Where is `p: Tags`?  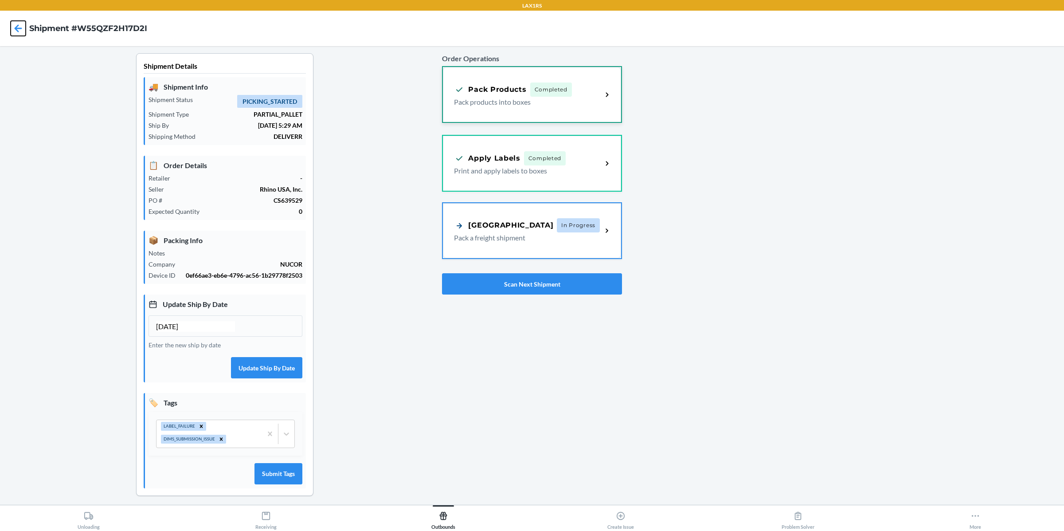 p: Tags is located at coordinates (225, 402).